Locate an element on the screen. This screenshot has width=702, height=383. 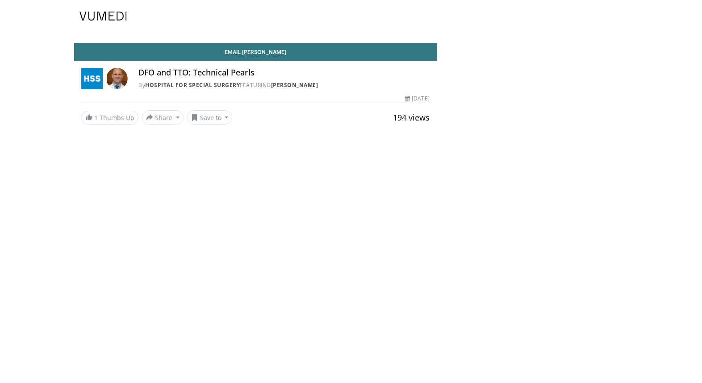
button: Share is located at coordinates (163, 117).